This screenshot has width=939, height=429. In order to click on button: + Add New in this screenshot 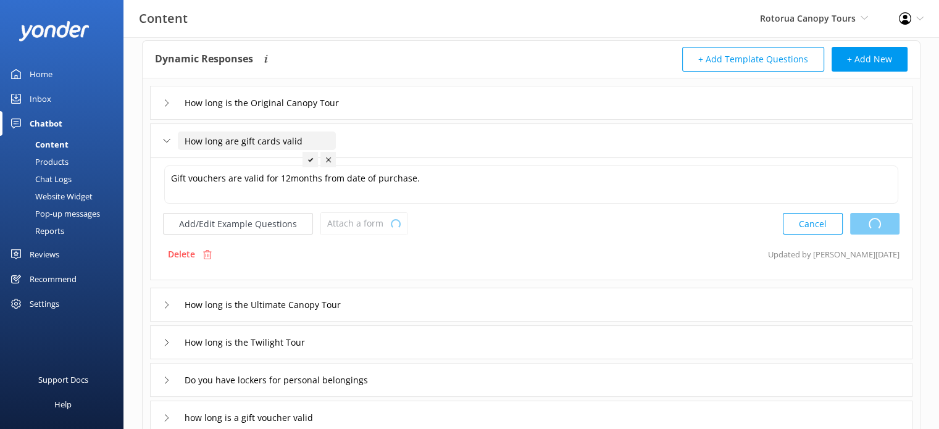, I will do `click(869, 59)`.